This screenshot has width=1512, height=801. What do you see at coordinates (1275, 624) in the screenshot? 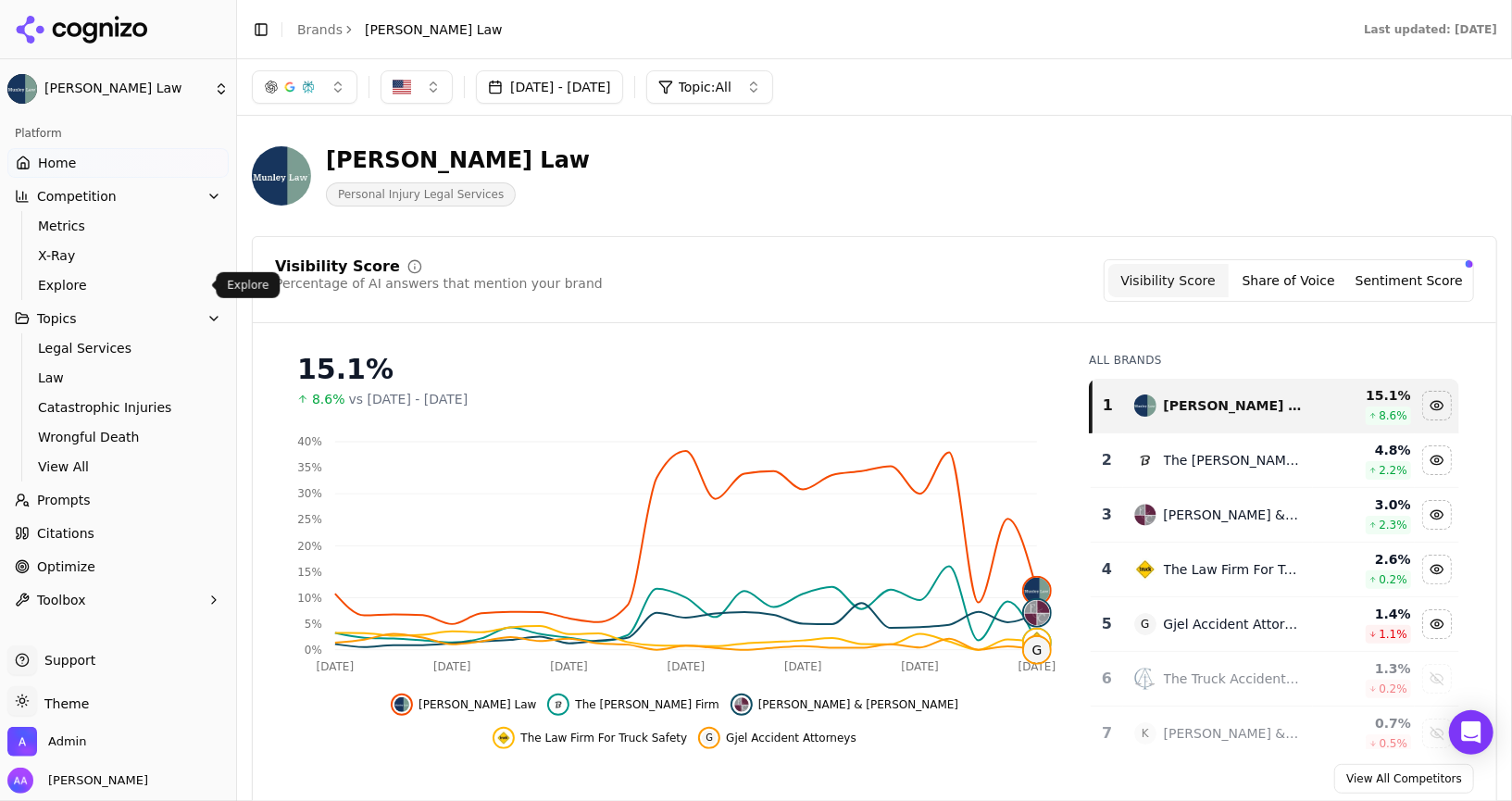
I see `tr: 5GGjel Accident Attorneys1.4%1.1%Hide gjel accident attorneys data` at bounding box center [1275, 624].